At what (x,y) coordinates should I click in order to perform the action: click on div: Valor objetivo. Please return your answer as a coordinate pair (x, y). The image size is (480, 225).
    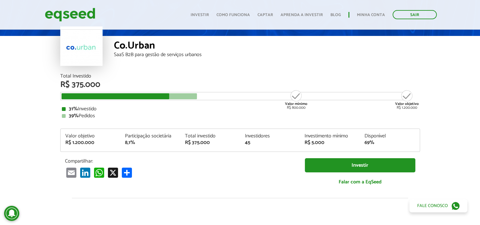
    Looking at the image, I should click on (90, 136).